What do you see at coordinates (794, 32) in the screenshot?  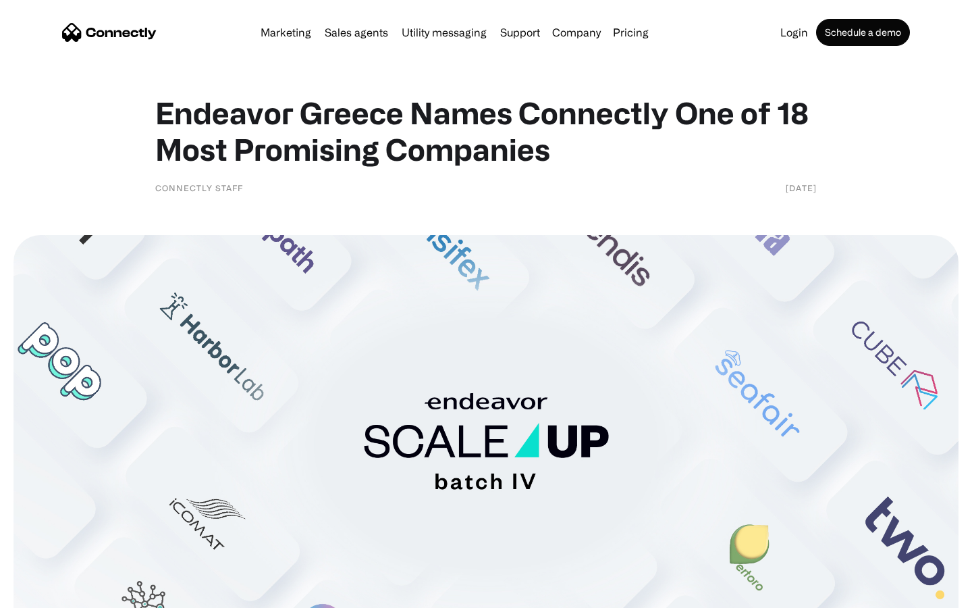 I see `a: Login` at bounding box center [794, 32].